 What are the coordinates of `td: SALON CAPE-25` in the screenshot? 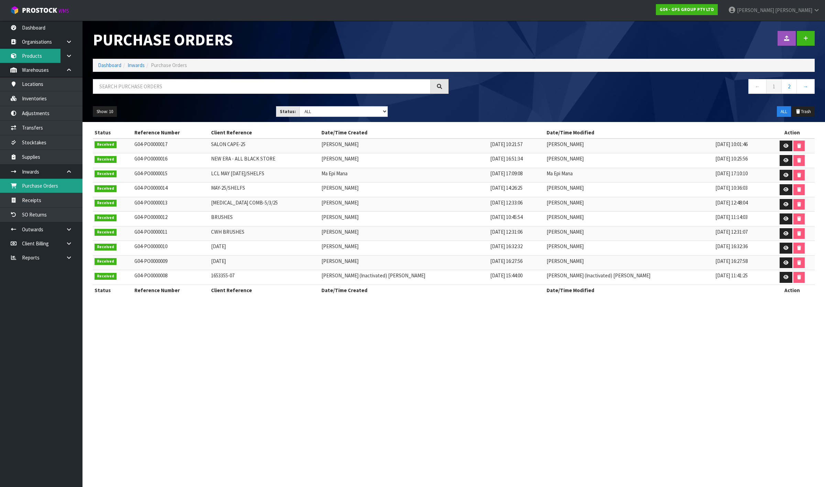 It's located at (264, 146).